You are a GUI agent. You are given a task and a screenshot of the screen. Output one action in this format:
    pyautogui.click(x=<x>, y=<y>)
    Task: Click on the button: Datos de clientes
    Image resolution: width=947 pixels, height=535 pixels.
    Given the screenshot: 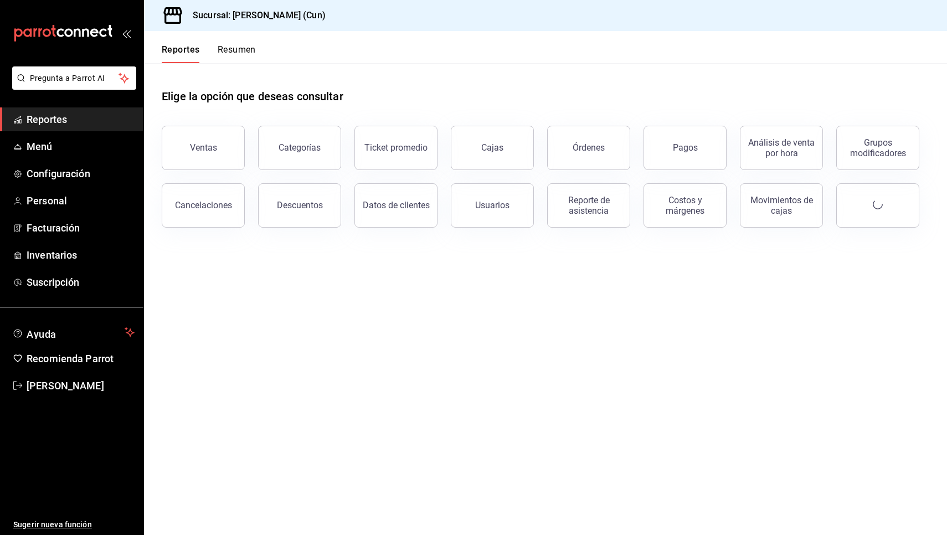 What is the action you would take?
    pyautogui.click(x=396, y=206)
    